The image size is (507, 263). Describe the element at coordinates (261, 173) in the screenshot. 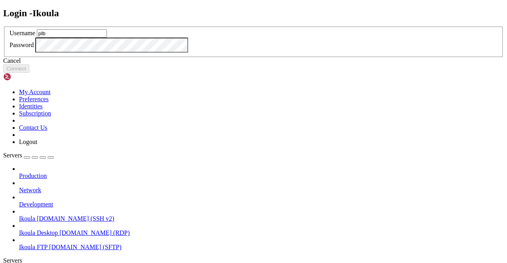

I see `li: Production` at that location.